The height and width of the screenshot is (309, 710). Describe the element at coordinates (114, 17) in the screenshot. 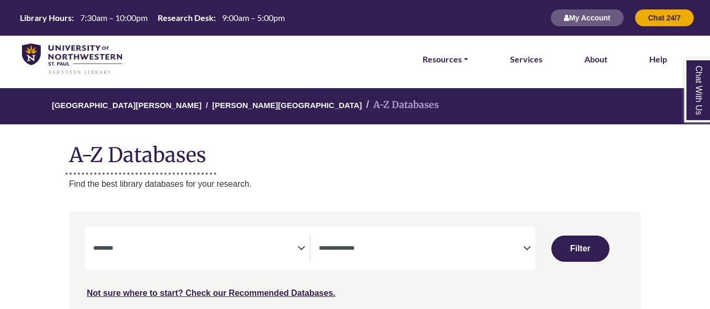

I see `span: 7:30am – 10:00pm` at that location.